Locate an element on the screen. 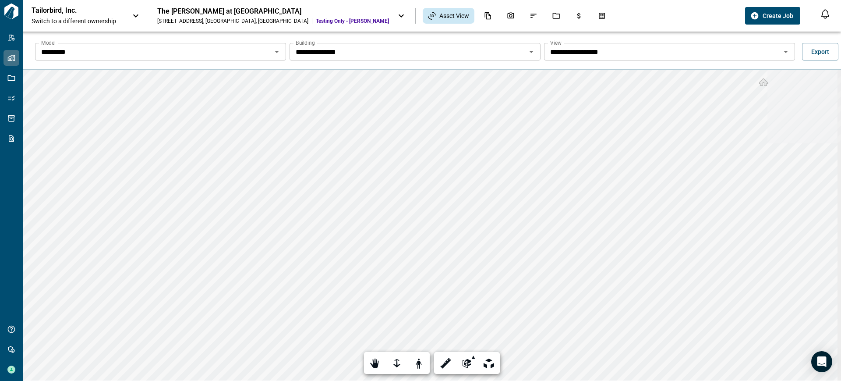 Image resolution: width=841 pixels, height=381 pixels. label: Model is located at coordinates (48, 42).